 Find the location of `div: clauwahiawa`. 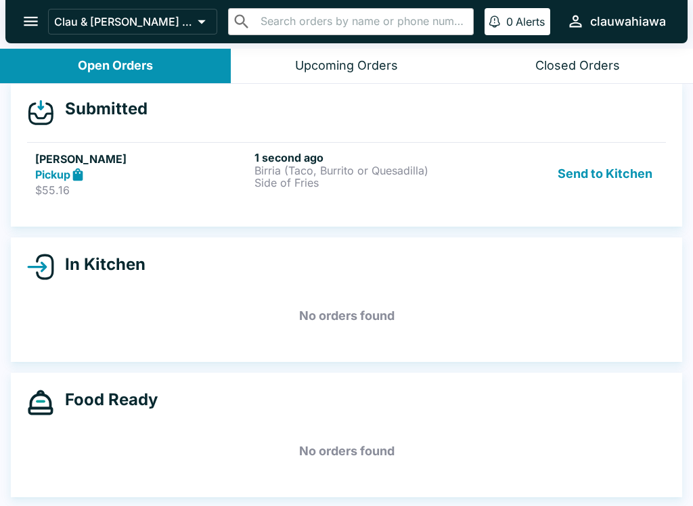

div: clauwahiawa is located at coordinates (628, 22).